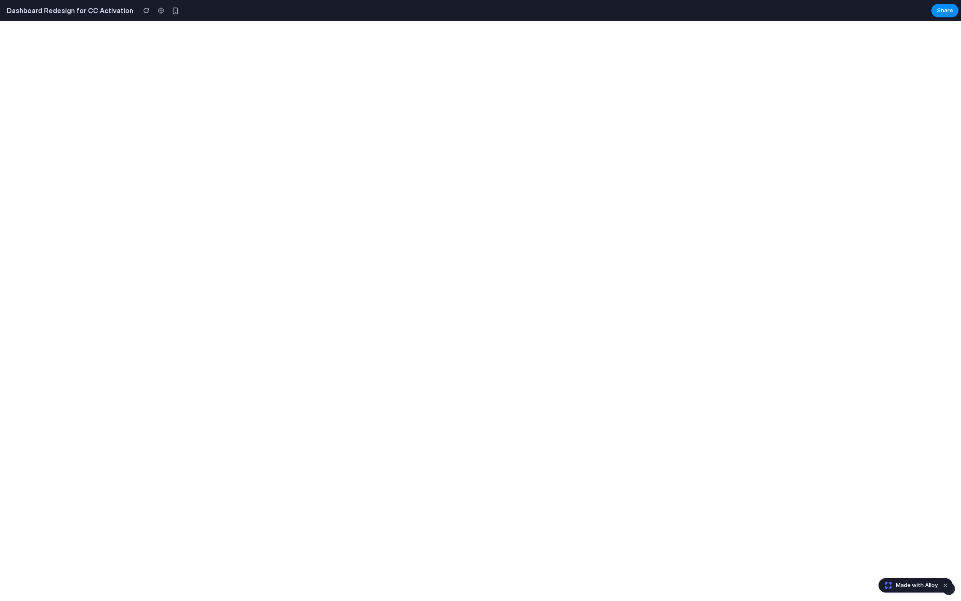 Image resolution: width=961 pixels, height=601 pixels. I want to click on h2: Dashboard Redesign for CC Activation, so click(68, 11).